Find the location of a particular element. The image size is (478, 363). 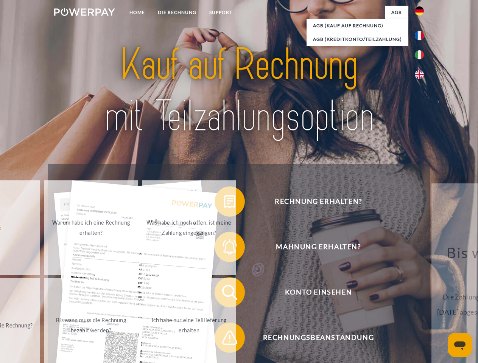

div: Was habe ich noch offen, ist meine Zahlung eingegangen? is located at coordinates (189, 228).